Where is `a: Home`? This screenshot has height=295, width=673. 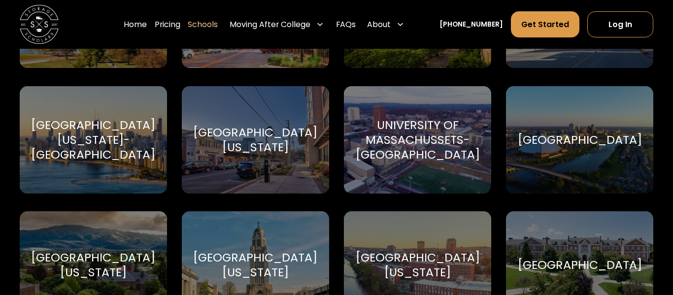
a: Home is located at coordinates (135, 24).